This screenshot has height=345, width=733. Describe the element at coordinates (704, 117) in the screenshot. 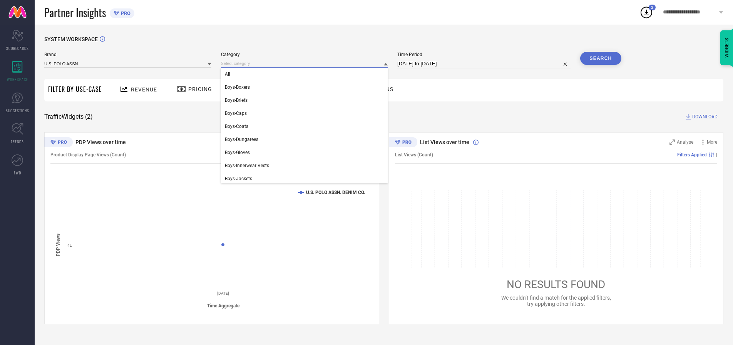

I see `span: DOWNLOAD` at that location.